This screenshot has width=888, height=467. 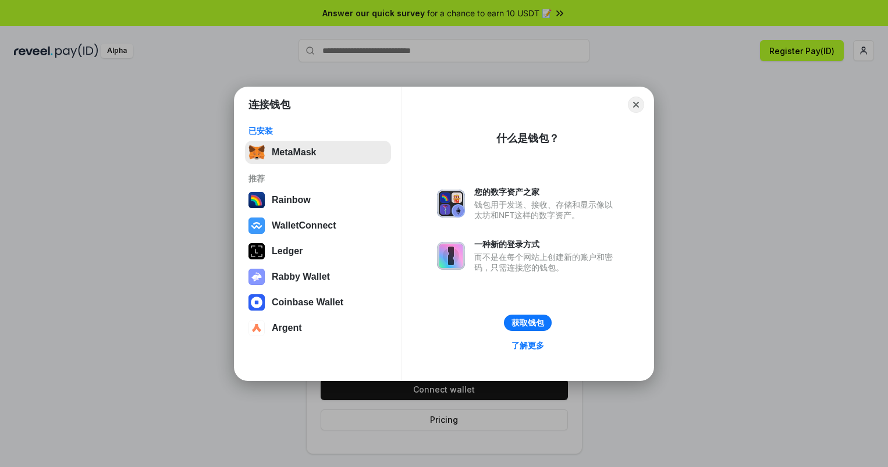 What do you see at coordinates (287, 328) in the screenshot?
I see `div: Argent` at bounding box center [287, 328].